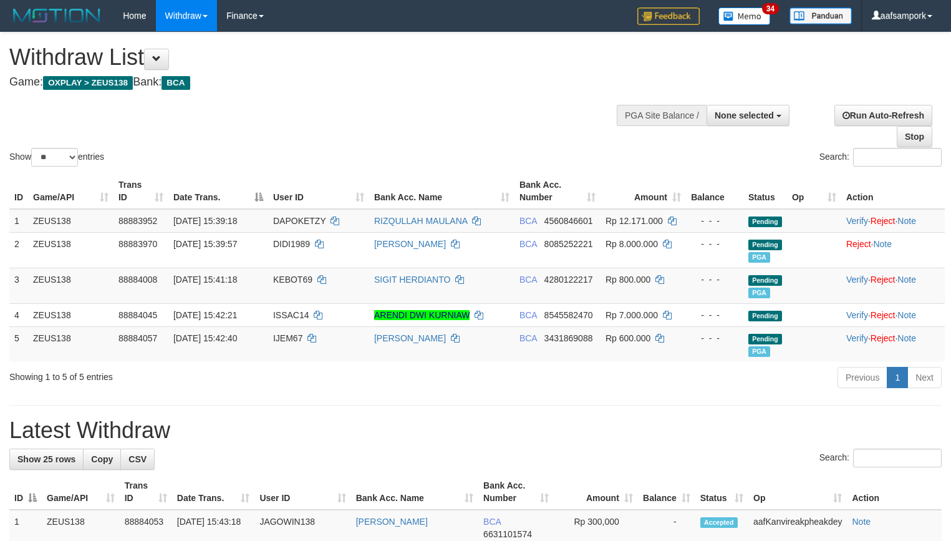 This screenshot has width=951, height=541. Describe the element at coordinates (292, 279) in the screenshot. I see `span: KEBOT69` at that location.